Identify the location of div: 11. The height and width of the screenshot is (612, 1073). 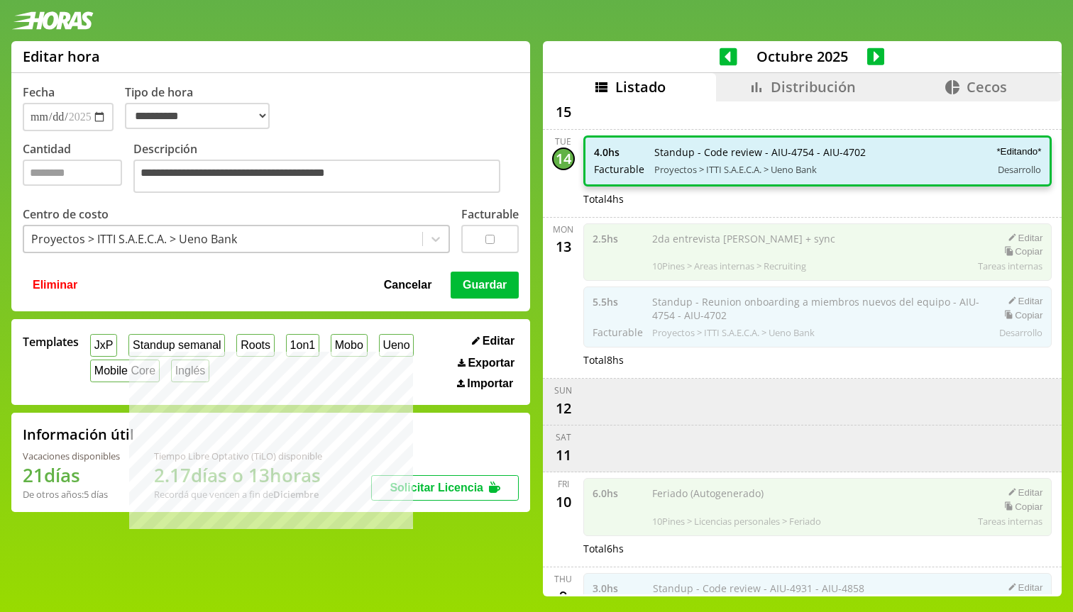
(563, 455).